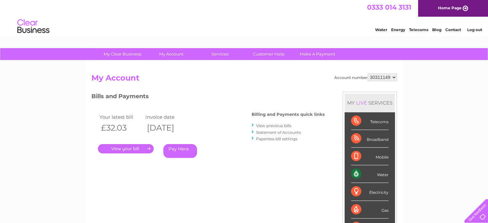 This screenshot has height=223, width=488. I want to click on div: LIVE, so click(362, 103).